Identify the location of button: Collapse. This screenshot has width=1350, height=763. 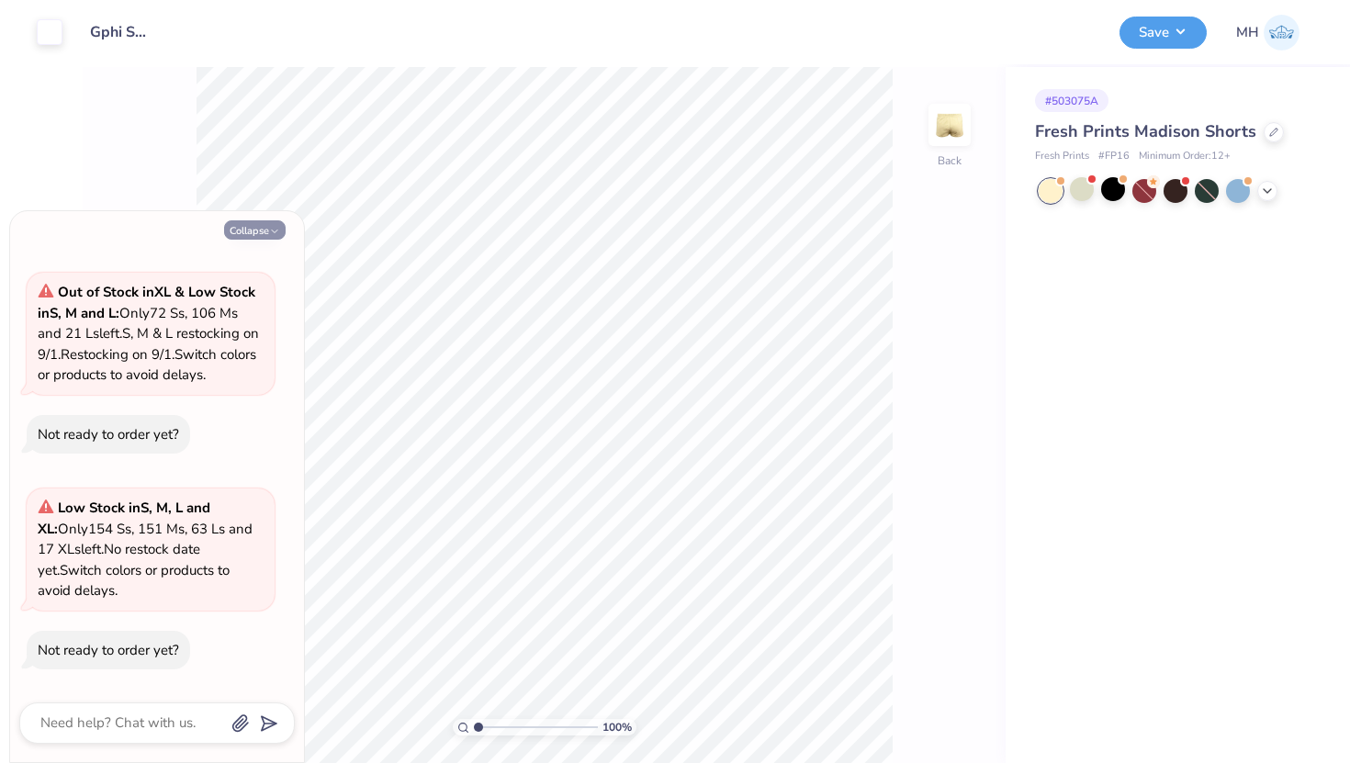
(254, 230).